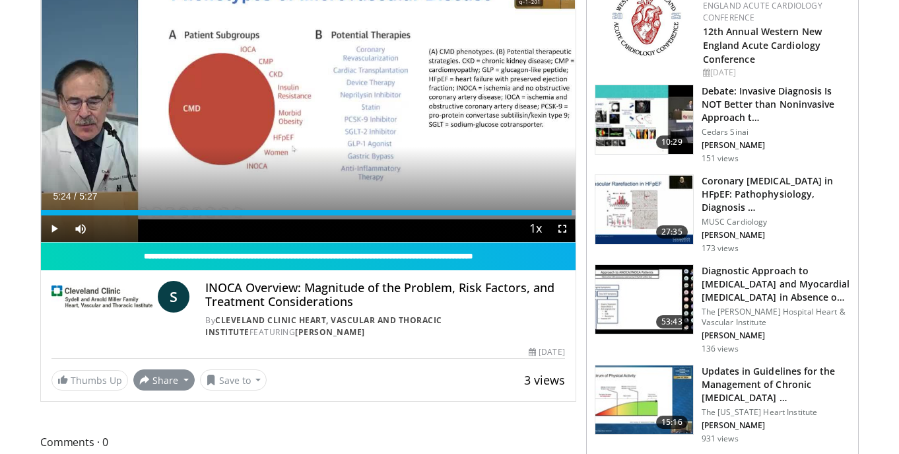 The width and height of the screenshot is (899, 454). What do you see at coordinates (722, 124) in the screenshot?
I see `a: 10:29 Debate: Invasive Diagnosis Is NOT Better than Noninvasive Approach t… Cedars Sinai [PERSON_...` at bounding box center [722, 124].